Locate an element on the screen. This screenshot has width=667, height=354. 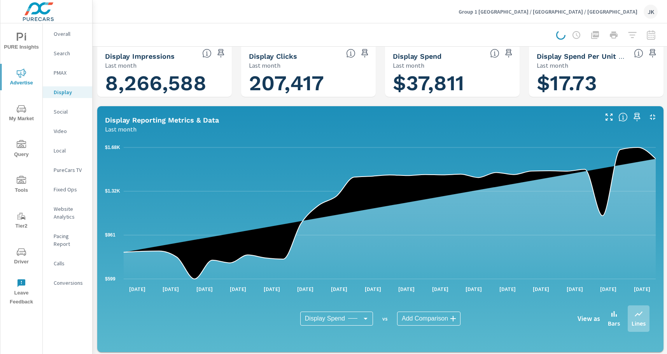
span: PURE Insights is located at coordinates (21, 42).